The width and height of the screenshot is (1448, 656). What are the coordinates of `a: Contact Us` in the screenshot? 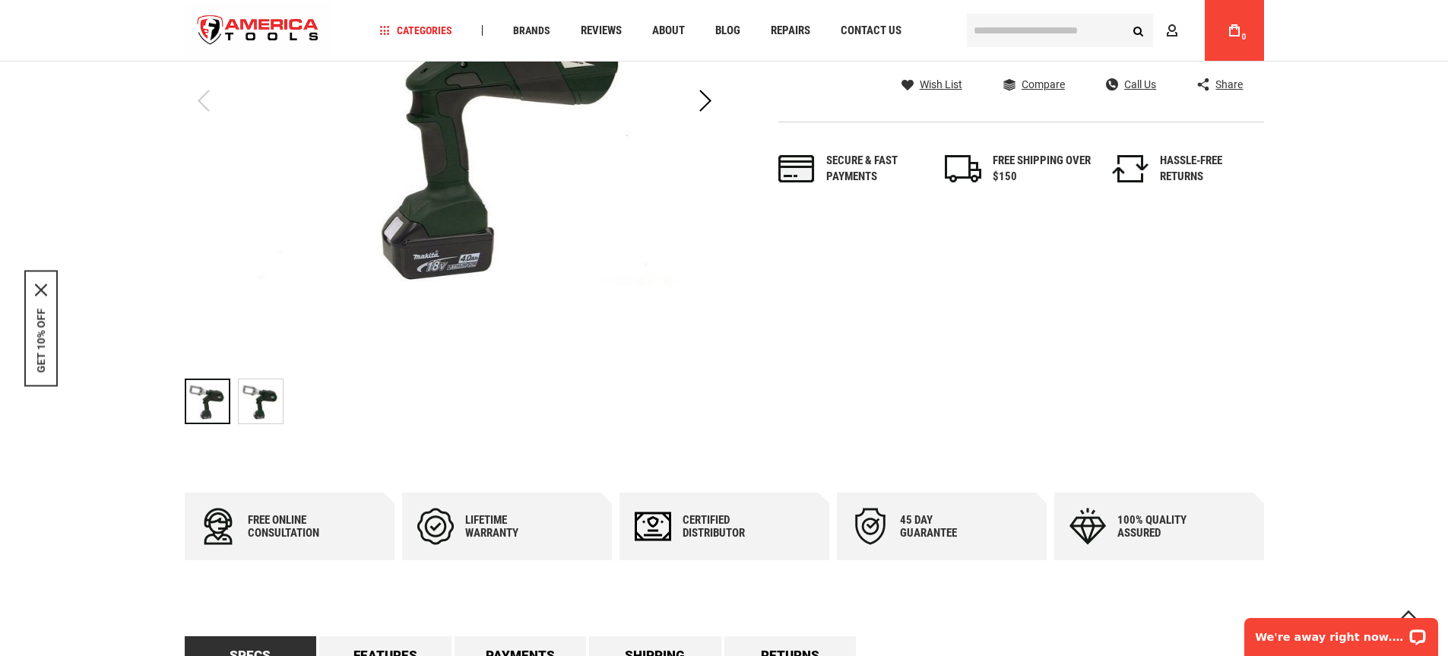 It's located at (871, 30).